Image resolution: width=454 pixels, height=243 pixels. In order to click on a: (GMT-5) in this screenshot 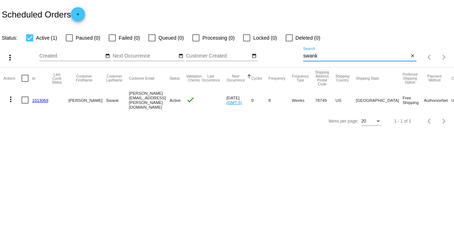, I will do `click(234, 102)`.